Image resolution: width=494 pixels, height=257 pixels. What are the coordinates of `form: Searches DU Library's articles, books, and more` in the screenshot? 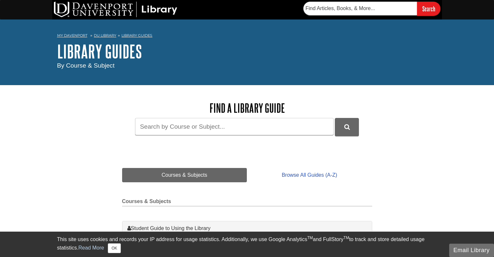 It's located at (372, 8).